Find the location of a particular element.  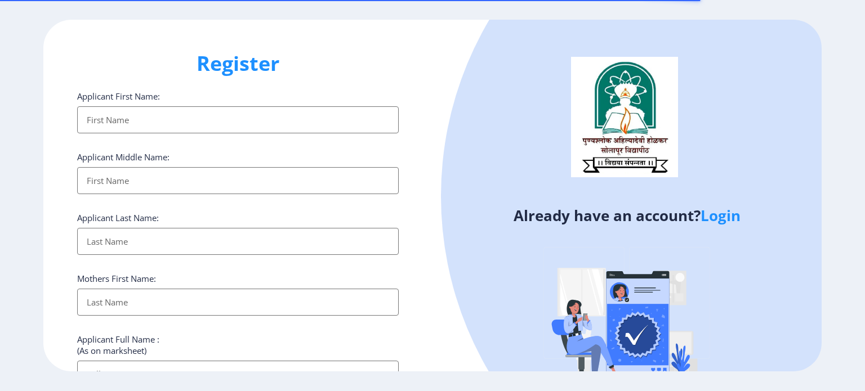

input: Full Name is located at coordinates (238, 374).